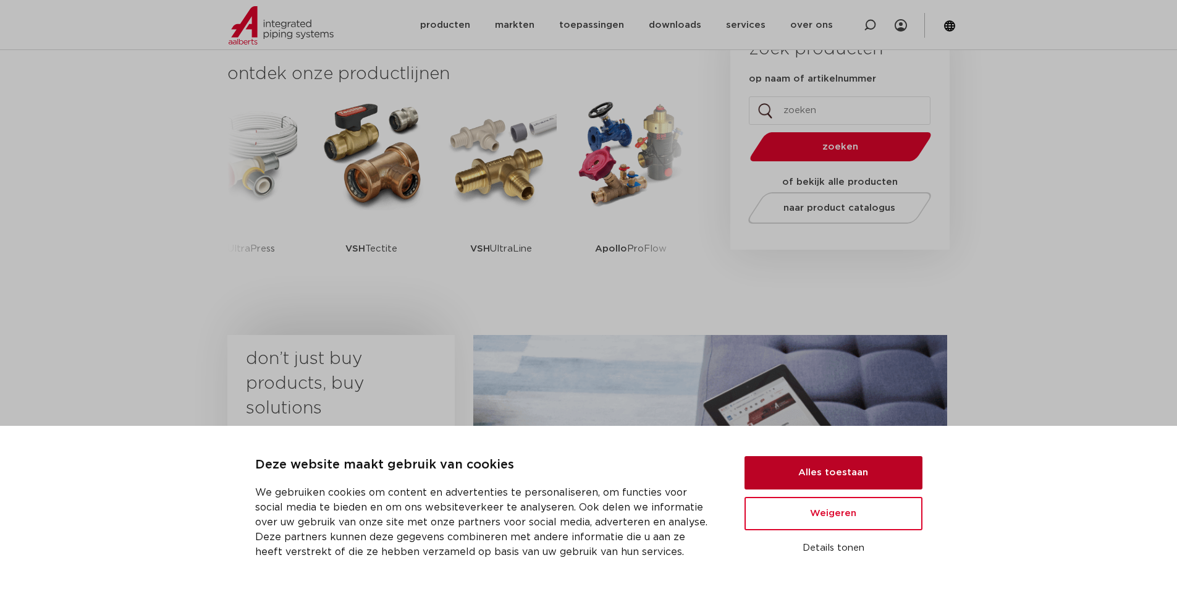 The width and height of the screenshot is (1177, 589). What do you see at coordinates (833, 513) in the screenshot?
I see `button: Weigeren` at bounding box center [833, 513].